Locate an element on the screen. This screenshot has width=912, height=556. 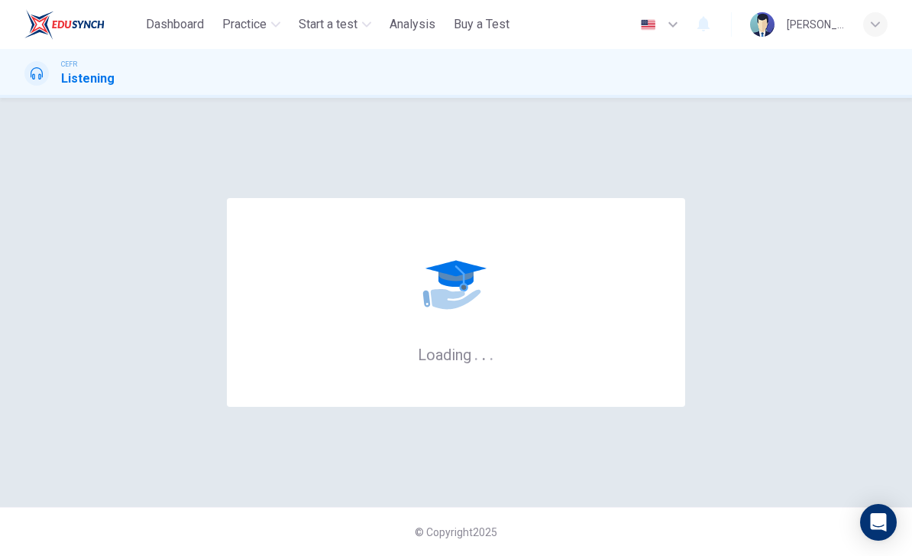
span: Dashboard is located at coordinates (175, 24).